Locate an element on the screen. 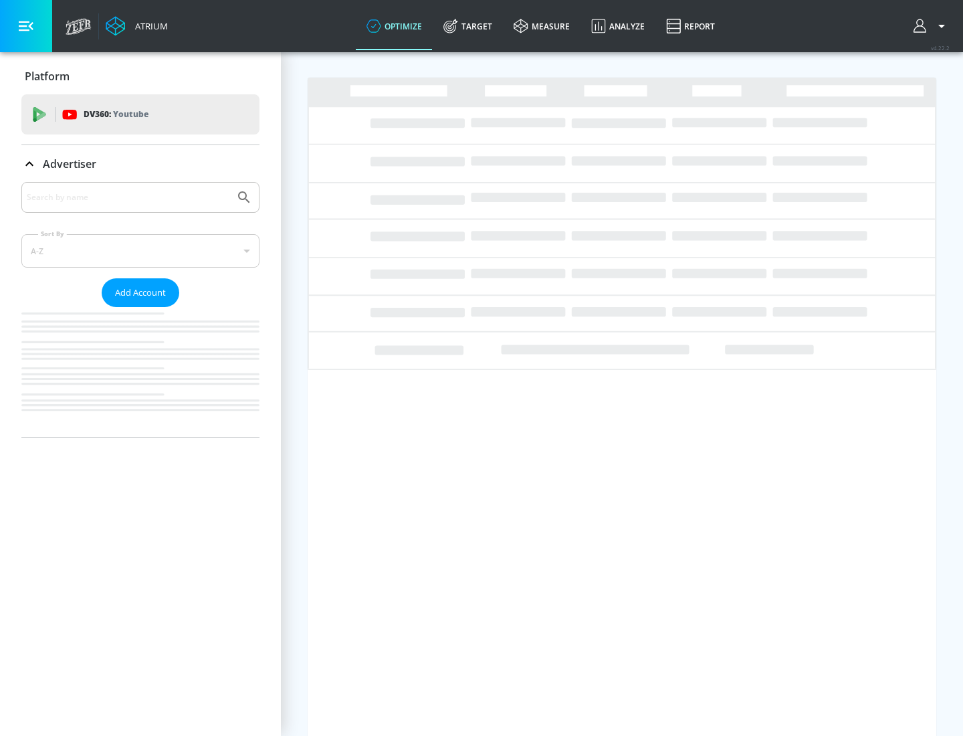  a: Atrium is located at coordinates (136, 26).